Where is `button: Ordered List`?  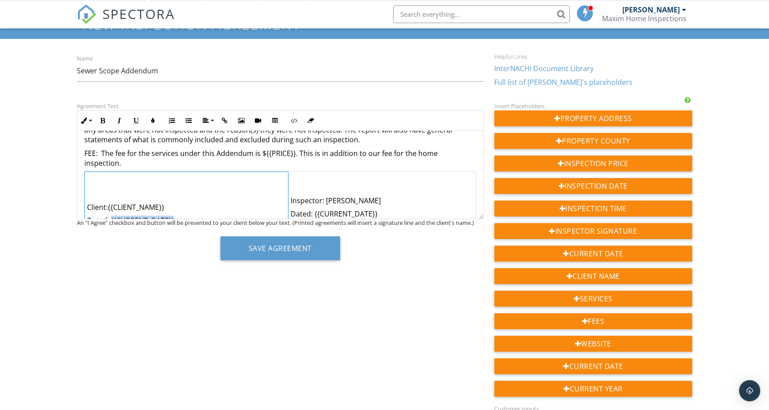 button: Ordered List is located at coordinates (172, 121).